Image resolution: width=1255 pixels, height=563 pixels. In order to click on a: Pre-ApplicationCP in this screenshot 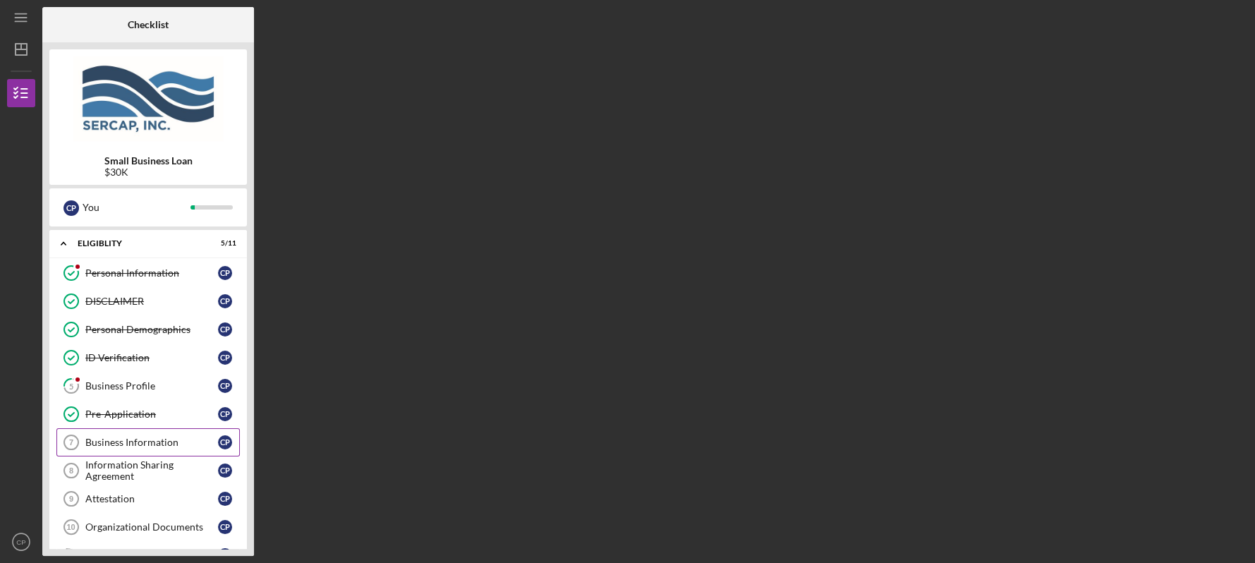, I will do `click(148, 414)`.